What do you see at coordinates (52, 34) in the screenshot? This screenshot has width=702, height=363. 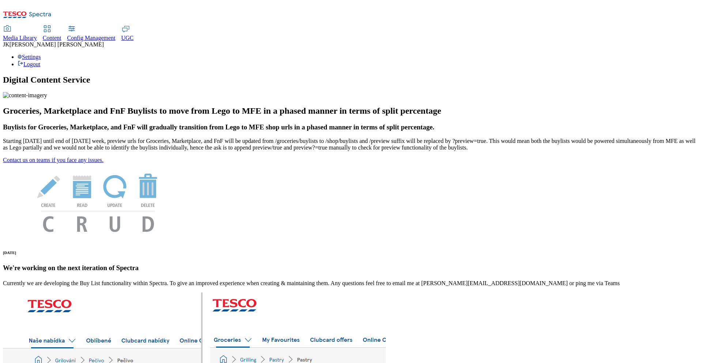 I see `a: Content` at bounding box center [52, 34].